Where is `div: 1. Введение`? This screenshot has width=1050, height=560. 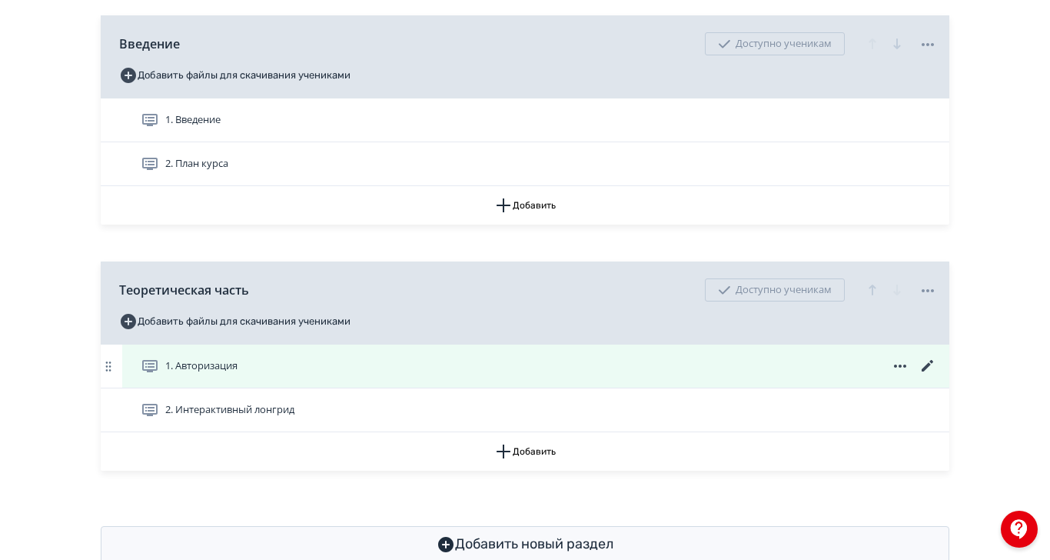
div: 1. Введение is located at coordinates (525, 120).